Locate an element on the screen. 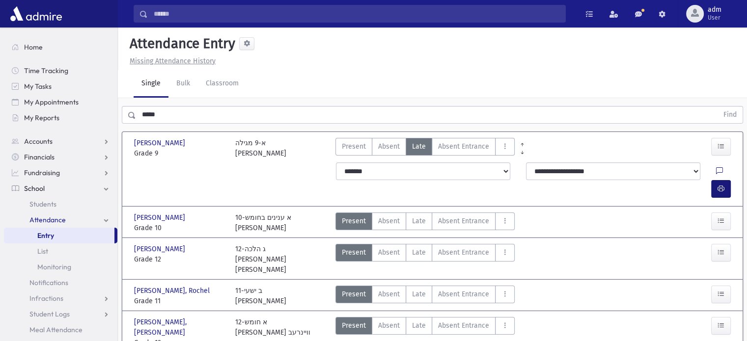 This screenshot has height=341, width=747. span: Attendance is located at coordinates (48, 220).